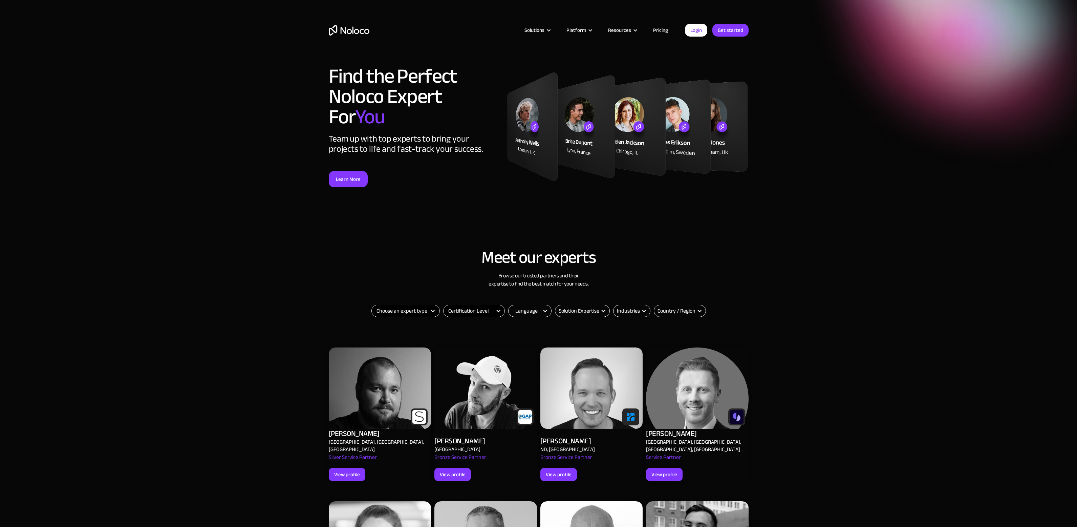  What do you see at coordinates (353, 461) in the screenshot?
I see `div: Silver Service Partner` at bounding box center [353, 461].